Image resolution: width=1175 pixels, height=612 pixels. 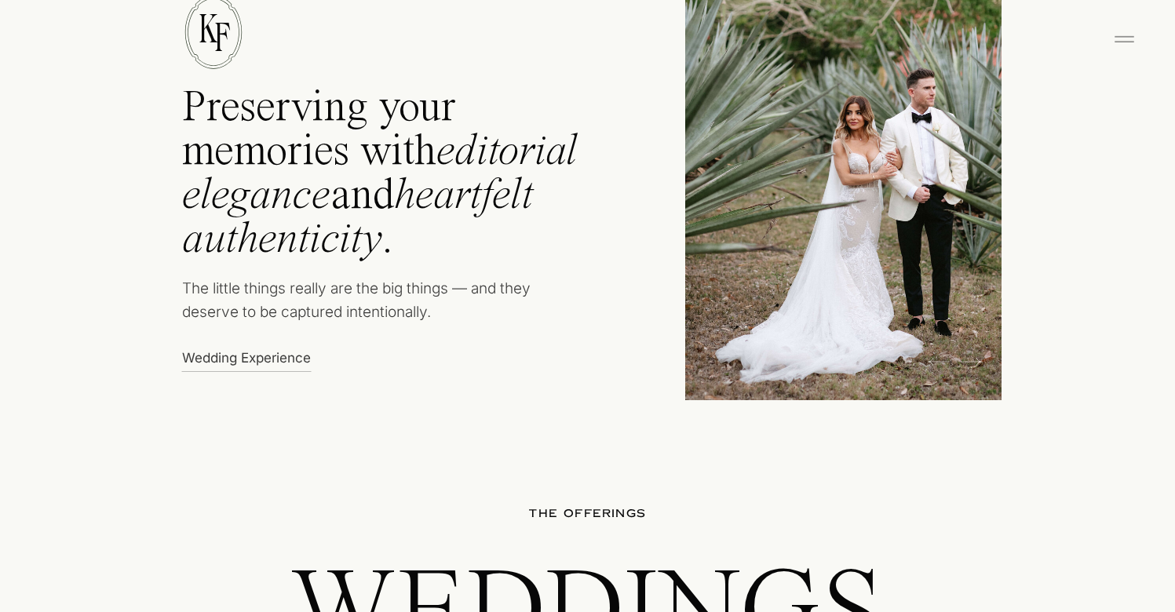 I want to click on h2: THE offerings, so click(x=588, y=515).